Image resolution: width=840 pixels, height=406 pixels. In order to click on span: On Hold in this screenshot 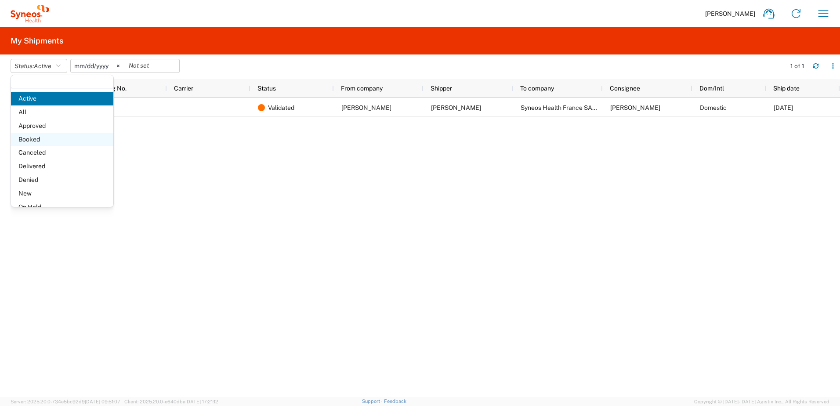, I will do `click(62, 207)`.